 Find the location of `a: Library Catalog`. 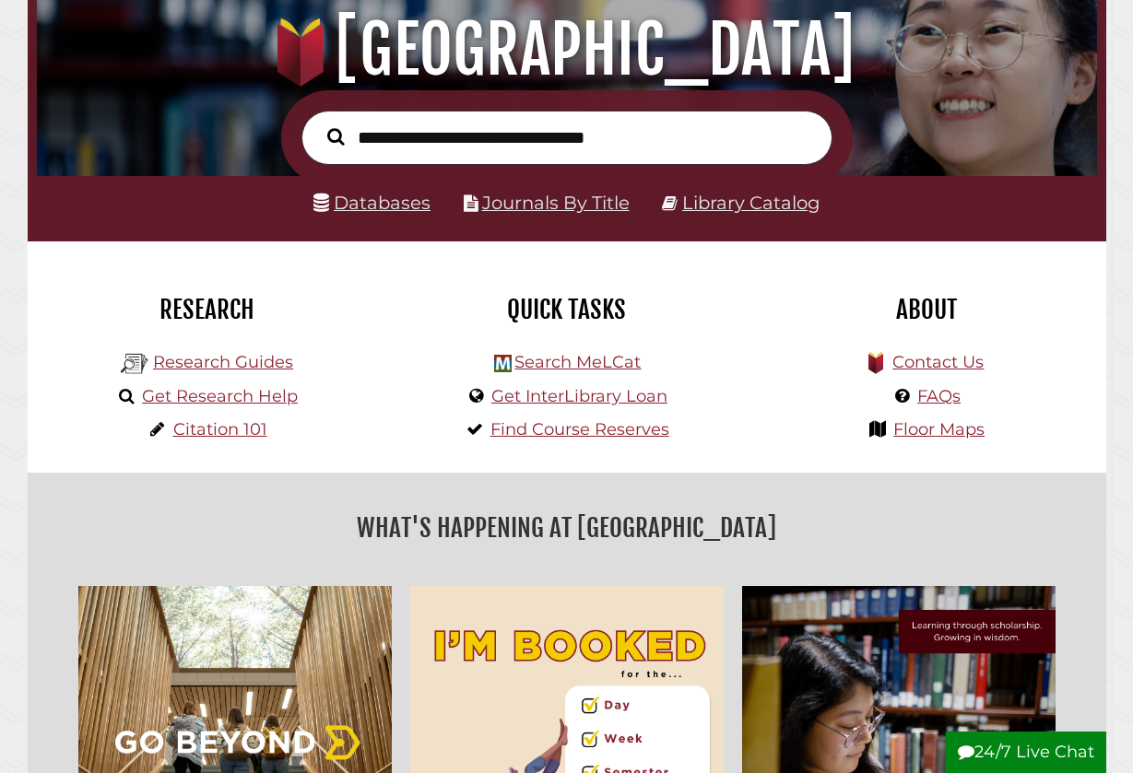

a: Library Catalog is located at coordinates (750, 203).